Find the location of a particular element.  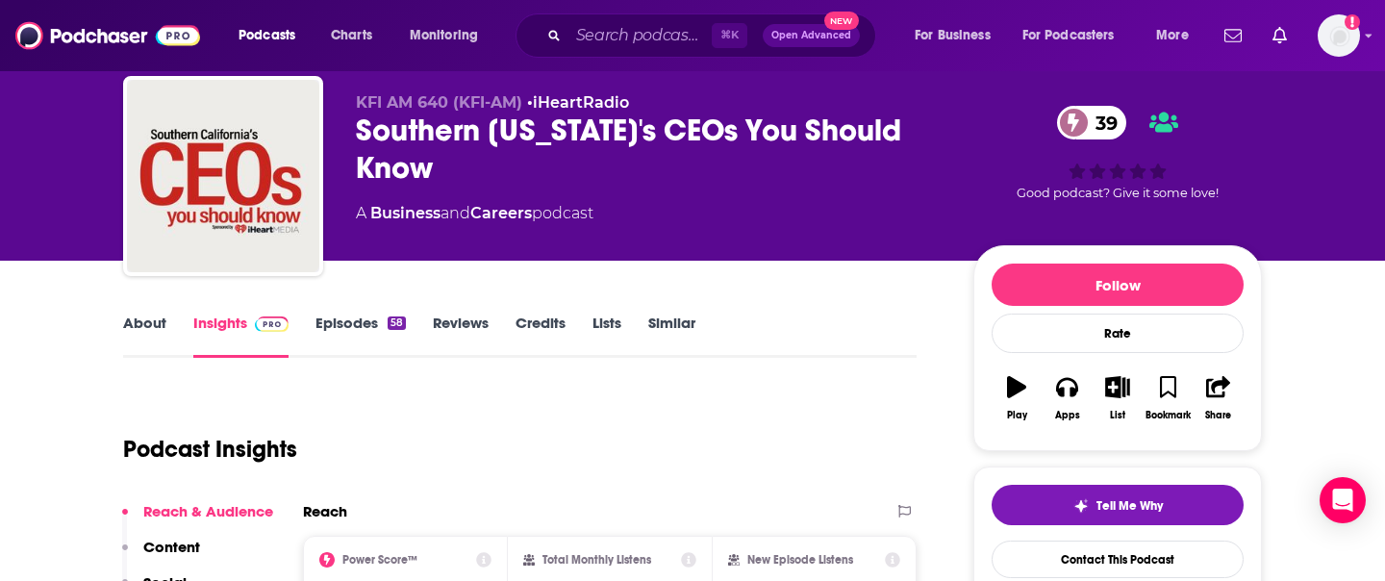

button: Show profile menu is located at coordinates (1339, 36).